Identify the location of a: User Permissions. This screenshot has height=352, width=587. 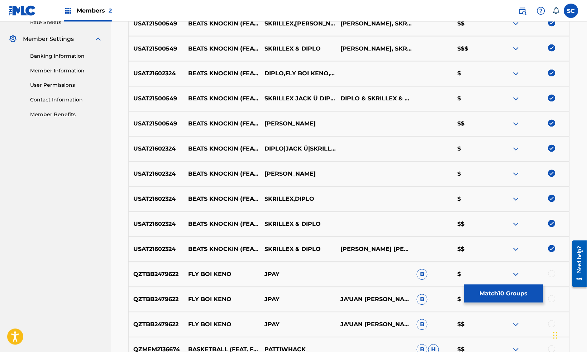
(66, 85).